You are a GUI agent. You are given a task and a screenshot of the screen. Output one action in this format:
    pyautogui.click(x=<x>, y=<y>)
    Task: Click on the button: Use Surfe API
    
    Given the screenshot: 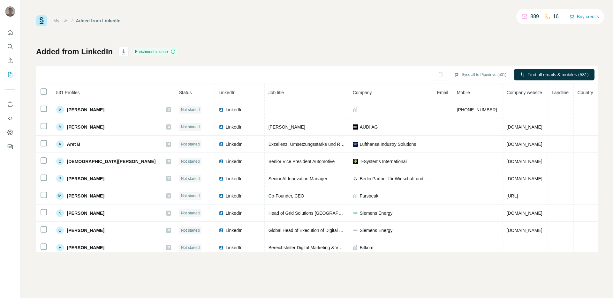 What is the action you would take?
    pyautogui.click(x=10, y=119)
    